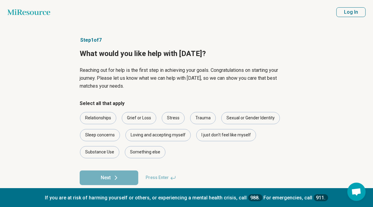  What do you see at coordinates (255, 198) in the screenshot?
I see `a: 988.` at bounding box center [255, 198].